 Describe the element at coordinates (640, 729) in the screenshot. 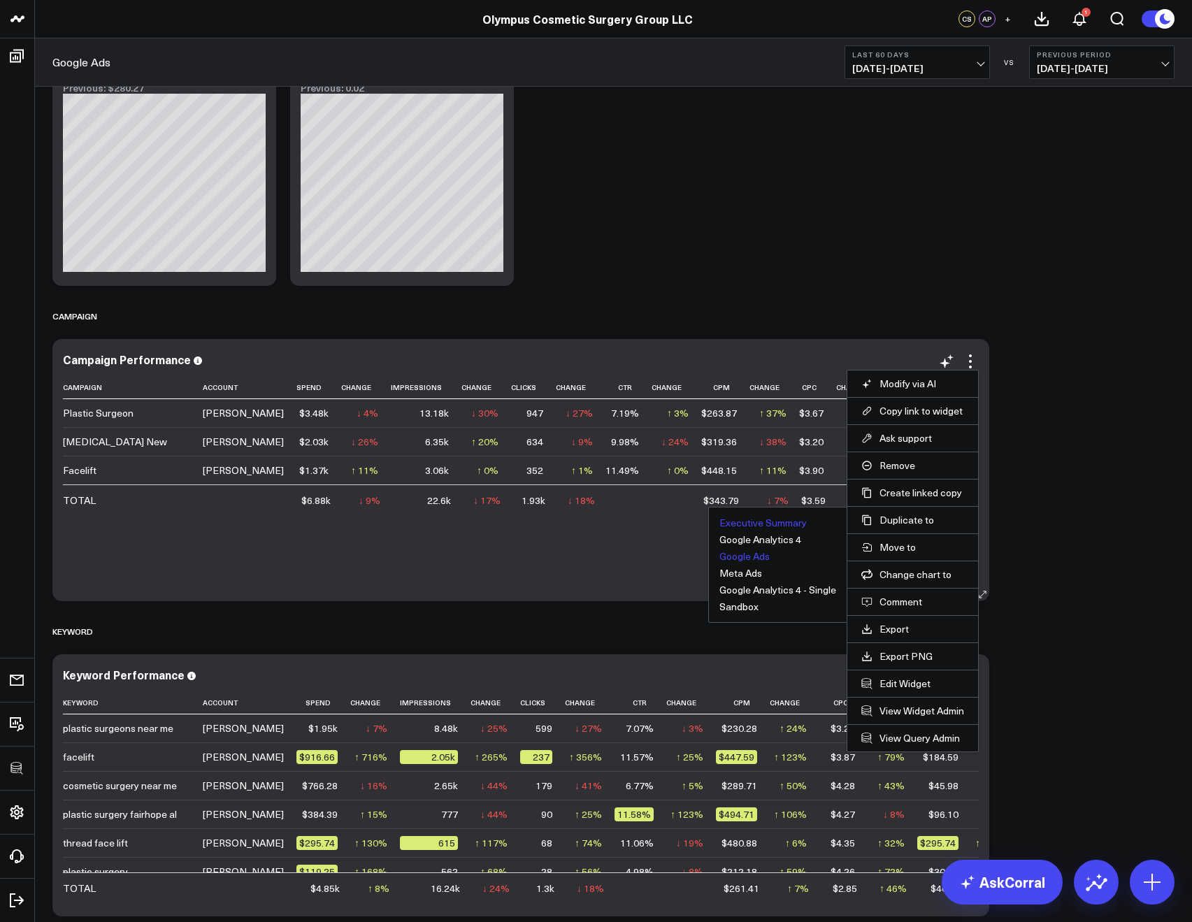

I see `div: 7.07%` at that location.